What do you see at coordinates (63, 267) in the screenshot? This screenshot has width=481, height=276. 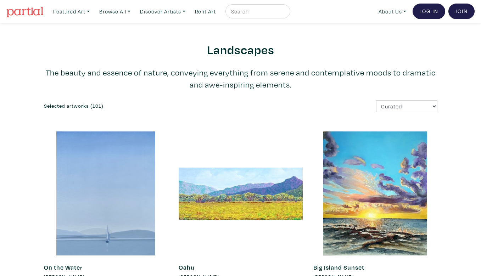 I see `a: On the Water` at bounding box center [63, 267].